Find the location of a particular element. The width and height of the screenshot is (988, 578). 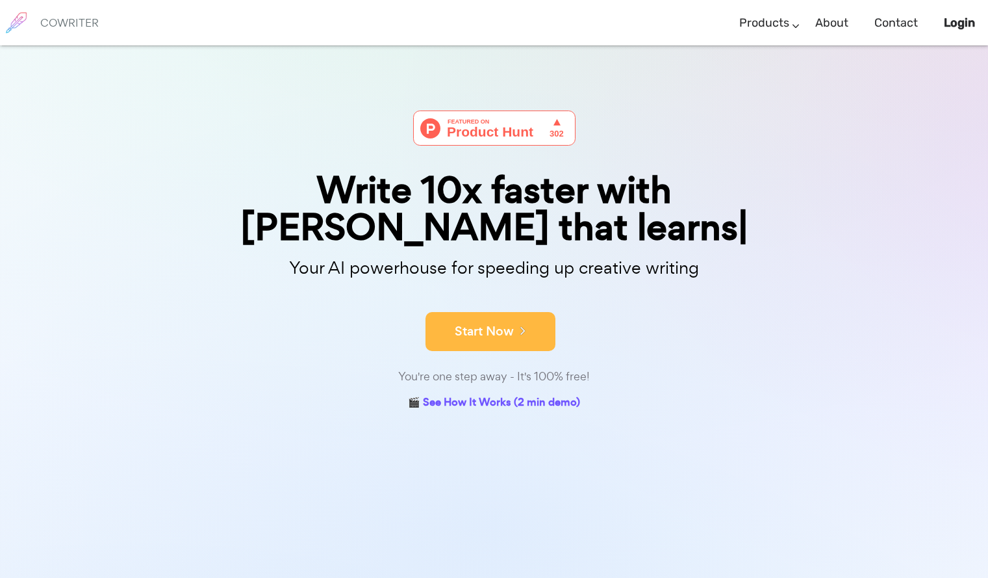

b: Login is located at coordinates (960, 23).